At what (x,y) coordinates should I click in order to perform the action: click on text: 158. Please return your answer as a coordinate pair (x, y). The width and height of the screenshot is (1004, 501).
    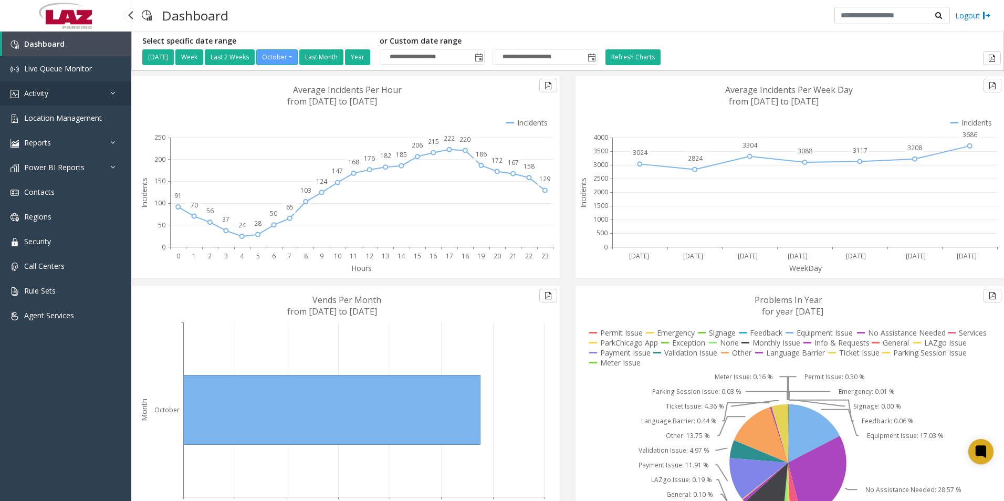
    Looking at the image, I should click on (529, 166).